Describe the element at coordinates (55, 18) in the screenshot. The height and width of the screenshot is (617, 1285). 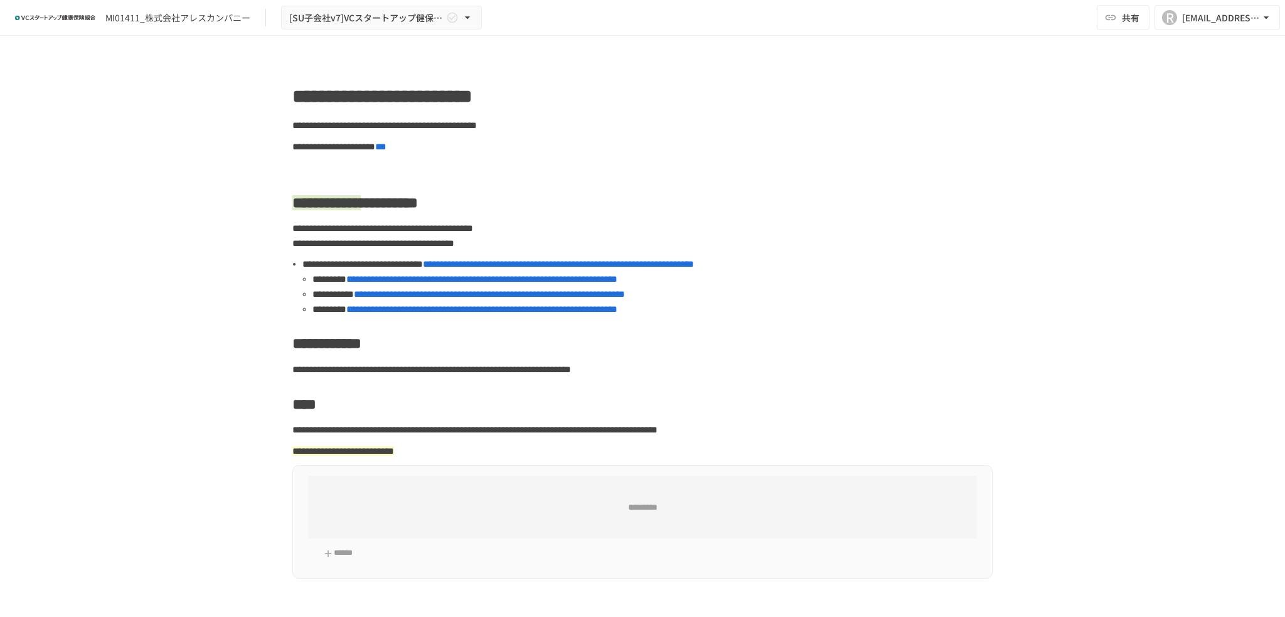
I see `img: ZDfHsVrhrXUoWEWGWYf8C4Fv4dEjYTEDCNvmL73B7ox` at that location.